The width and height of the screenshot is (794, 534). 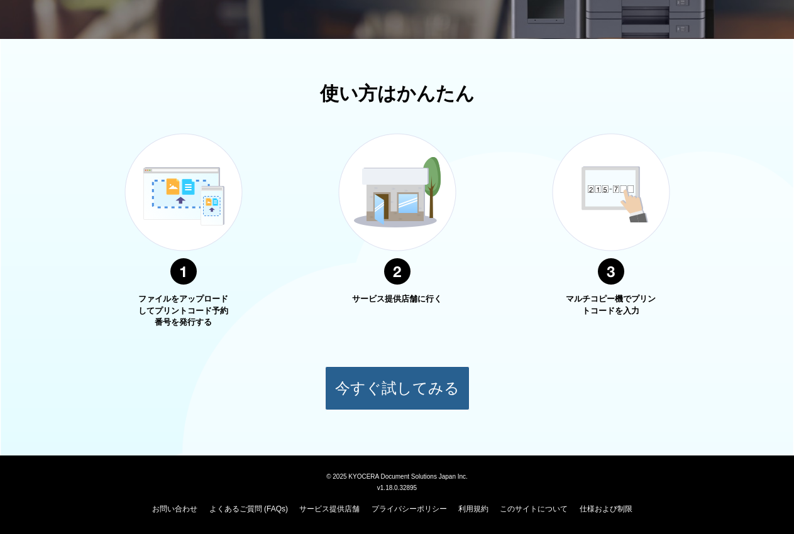 What do you see at coordinates (397, 476) in the screenshot?
I see `span: © 2025 KYOCERA Document Solutions Japan Inc.` at bounding box center [397, 476].